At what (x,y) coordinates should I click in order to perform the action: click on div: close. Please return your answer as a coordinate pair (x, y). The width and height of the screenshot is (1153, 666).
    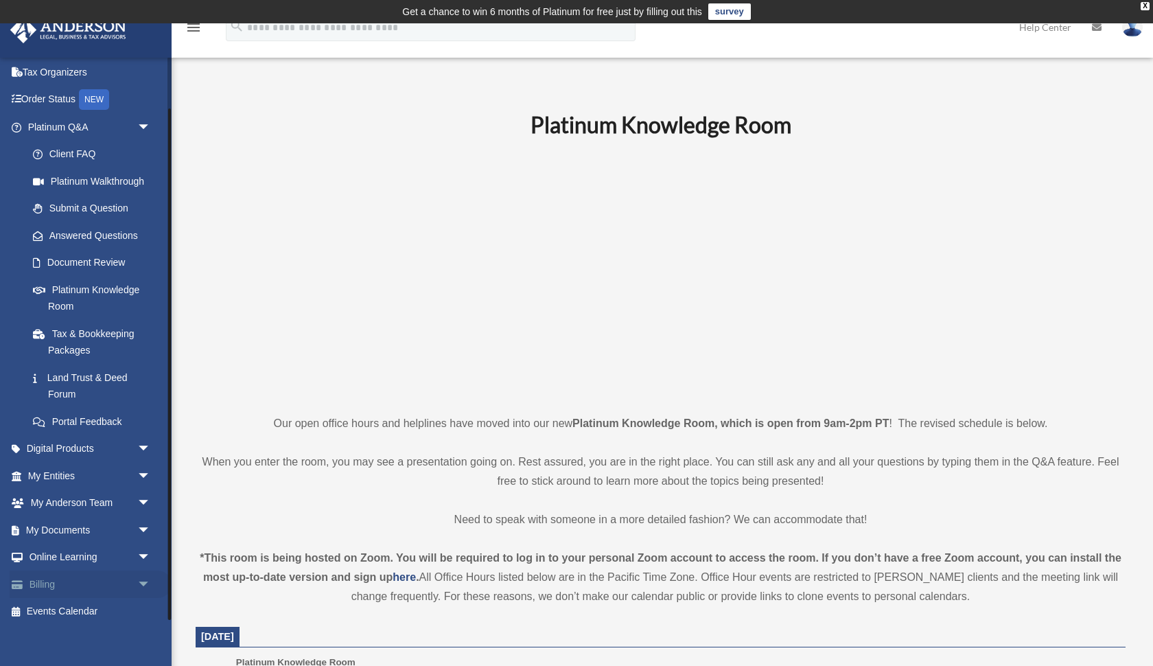
    Looking at the image, I should click on (1145, 6).